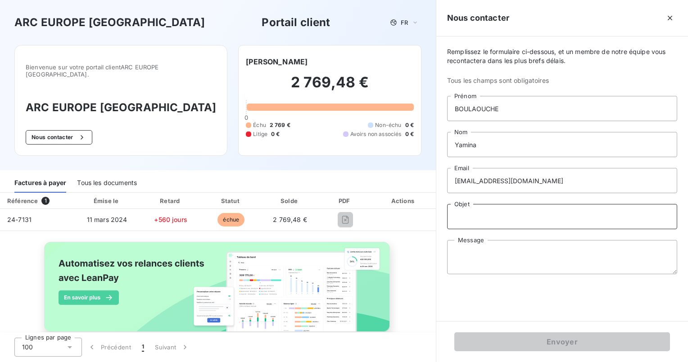 This screenshot has height=362, width=688. What do you see at coordinates (40, 183) in the screenshot?
I see `div: Factures à payer` at bounding box center [40, 183].